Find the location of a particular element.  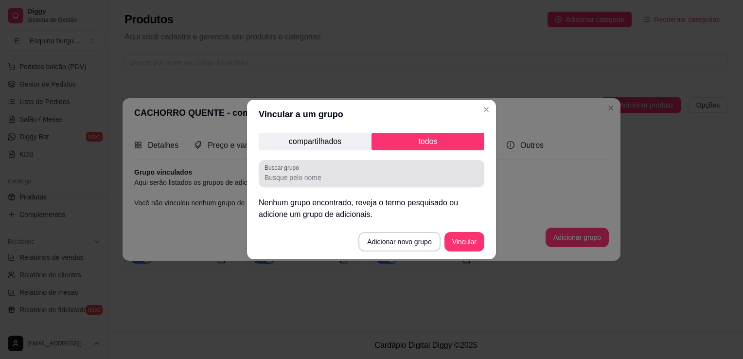

label: Buscar grupo is located at coordinates (283, 167).